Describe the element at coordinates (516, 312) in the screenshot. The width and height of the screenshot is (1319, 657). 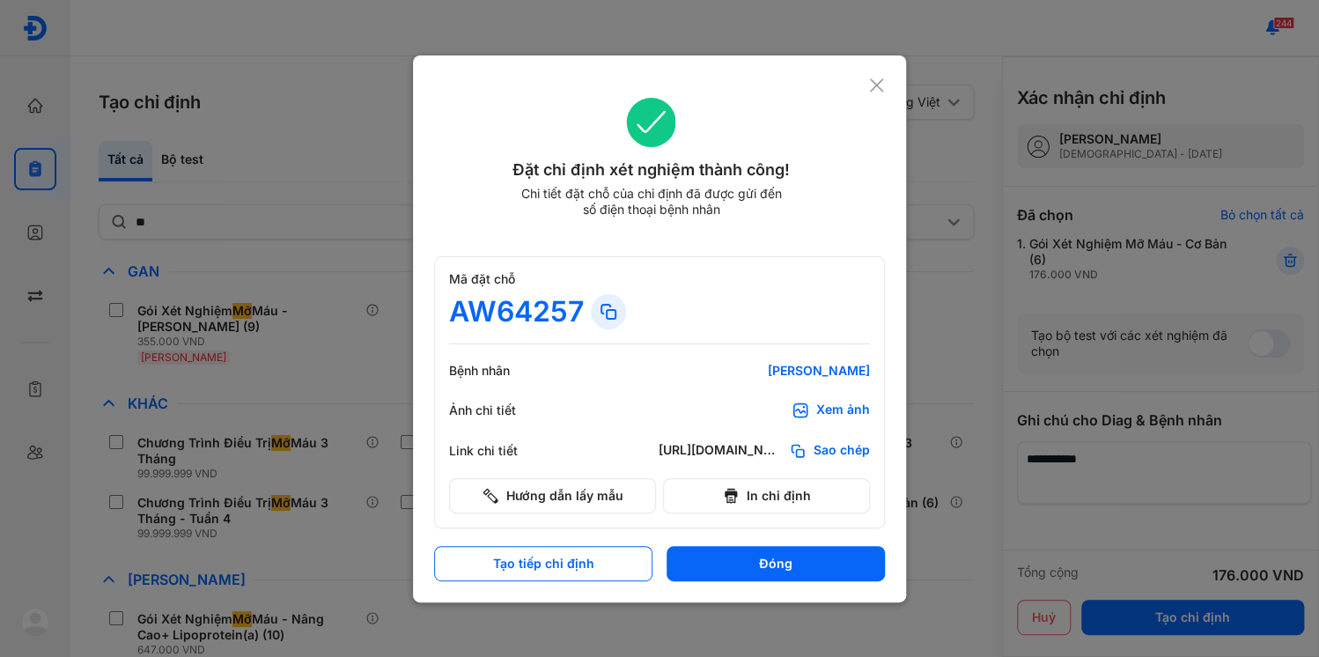
I see `div: AW64257` at that location.